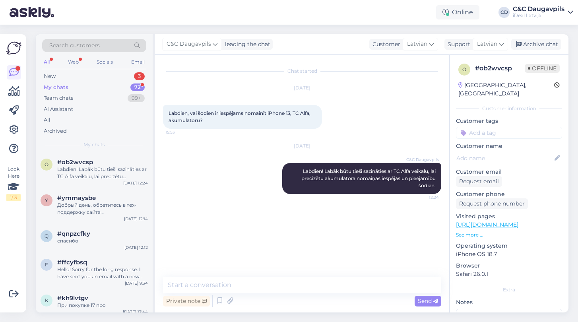 The height and width of the screenshot is (322, 578). I want to click on div: спасибо, so click(103, 241).